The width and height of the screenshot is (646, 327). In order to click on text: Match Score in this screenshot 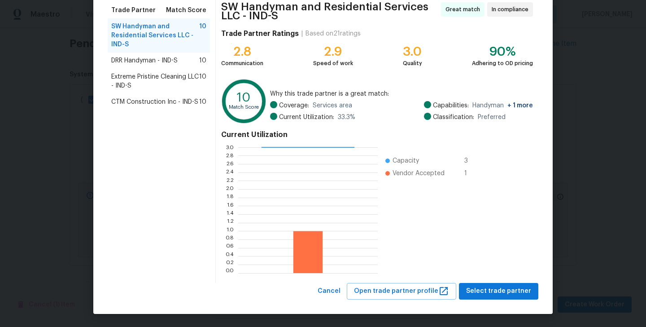, I will do `click(244, 107)`.